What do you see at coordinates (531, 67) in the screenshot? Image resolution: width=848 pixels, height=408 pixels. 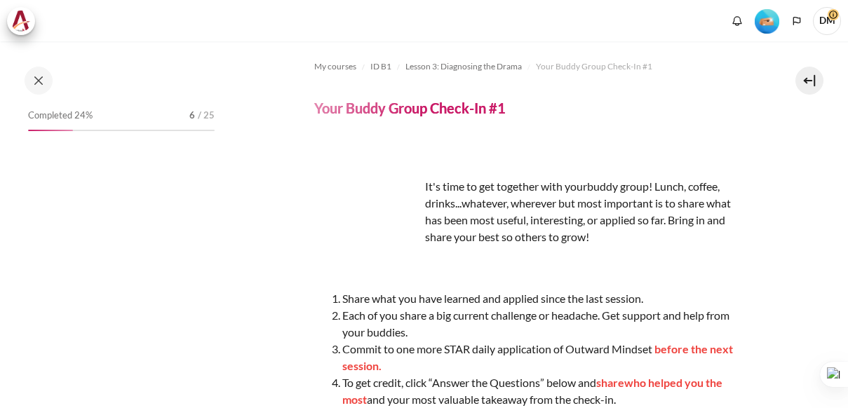 I see `nav: Navigation bar` at bounding box center [531, 67].